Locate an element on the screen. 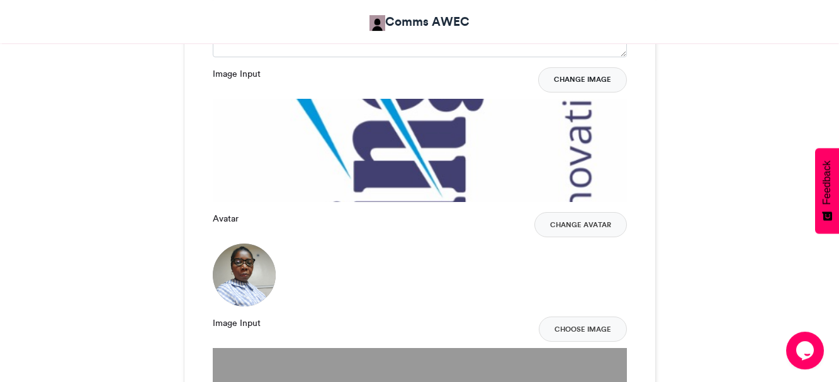  button: Feedback - Show survey is located at coordinates (827, 191).